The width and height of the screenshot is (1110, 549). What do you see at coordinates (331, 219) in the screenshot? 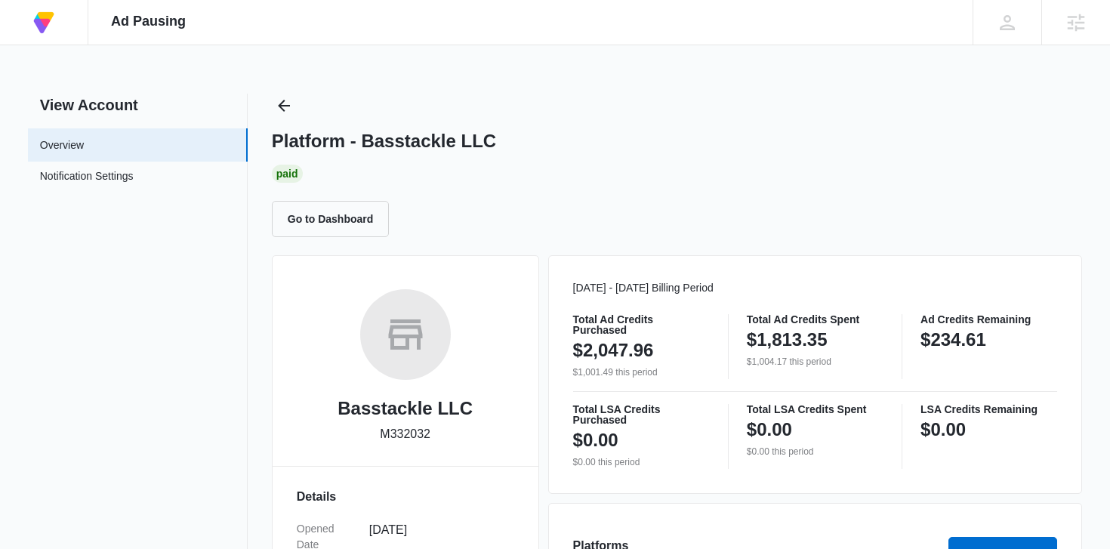
I see `button: Go to Dashboard` at bounding box center [331, 219].